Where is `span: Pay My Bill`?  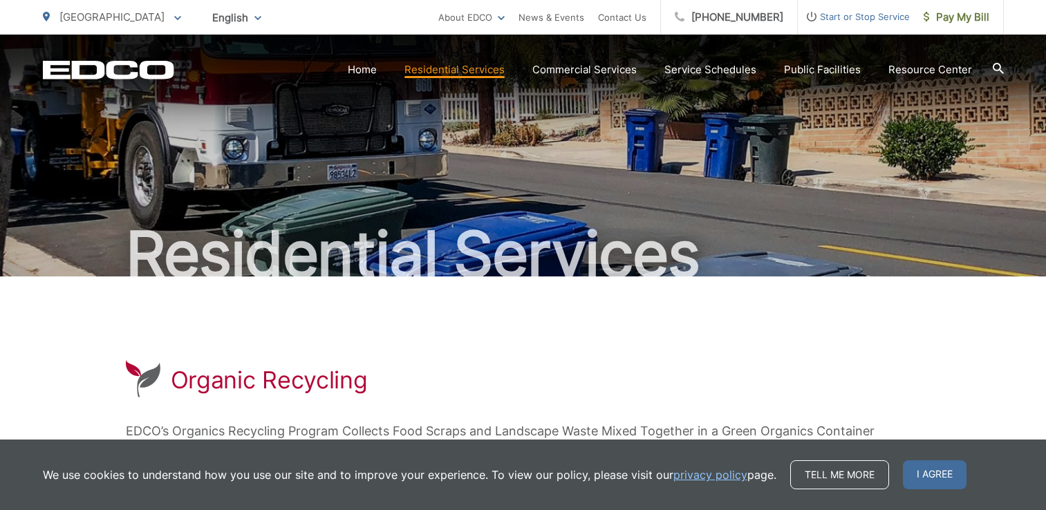 span: Pay My Bill is located at coordinates (956, 17).